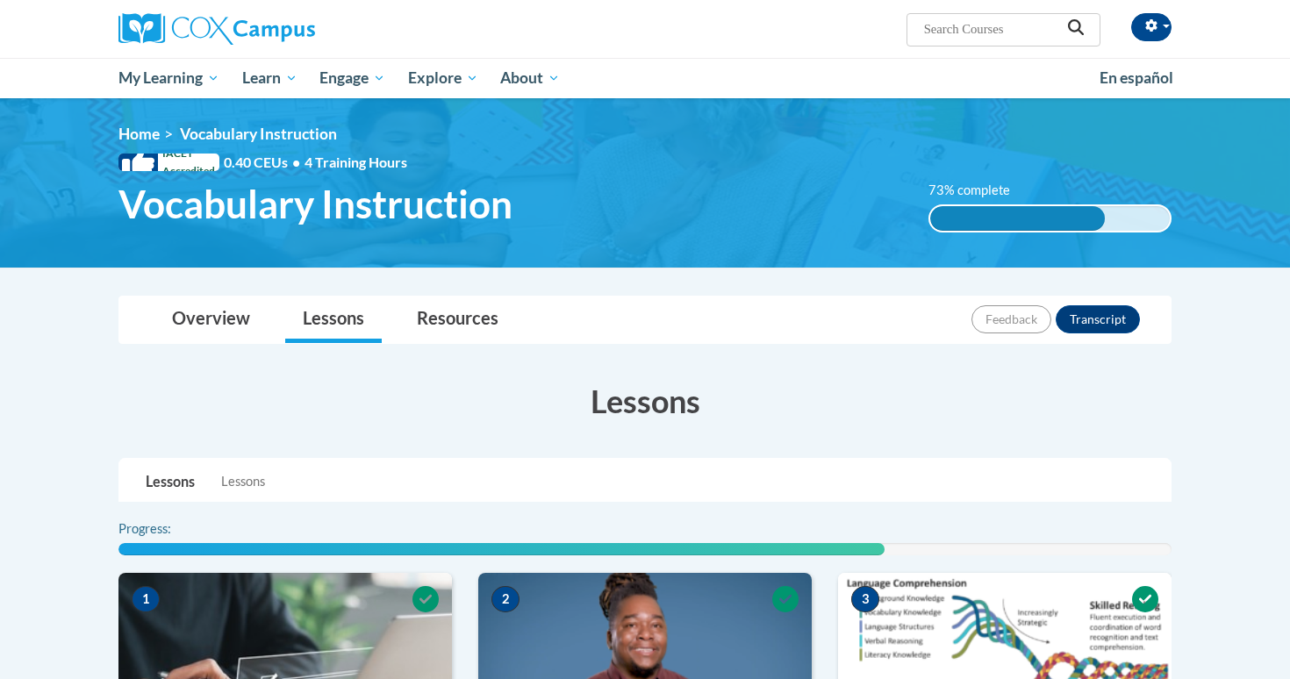  I want to click on img: Cox Campus, so click(217, 29).